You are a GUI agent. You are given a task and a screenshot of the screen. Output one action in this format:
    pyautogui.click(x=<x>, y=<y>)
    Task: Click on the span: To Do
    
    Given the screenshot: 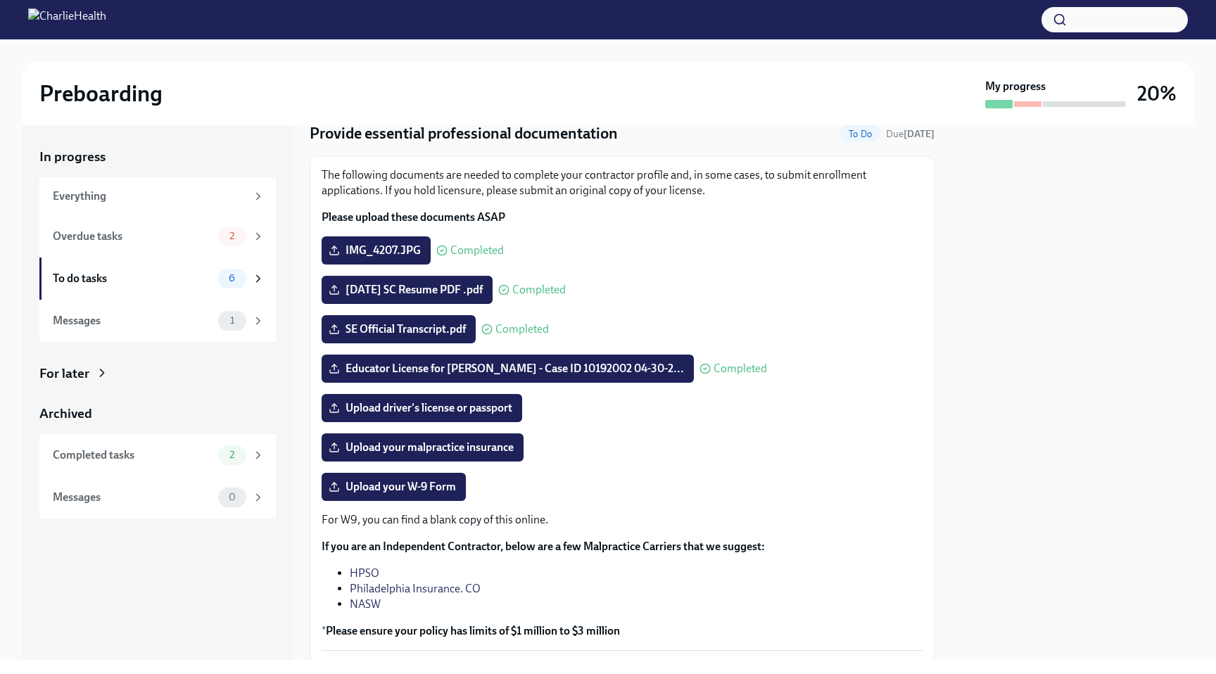 What is the action you would take?
    pyautogui.click(x=860, y=134)
    